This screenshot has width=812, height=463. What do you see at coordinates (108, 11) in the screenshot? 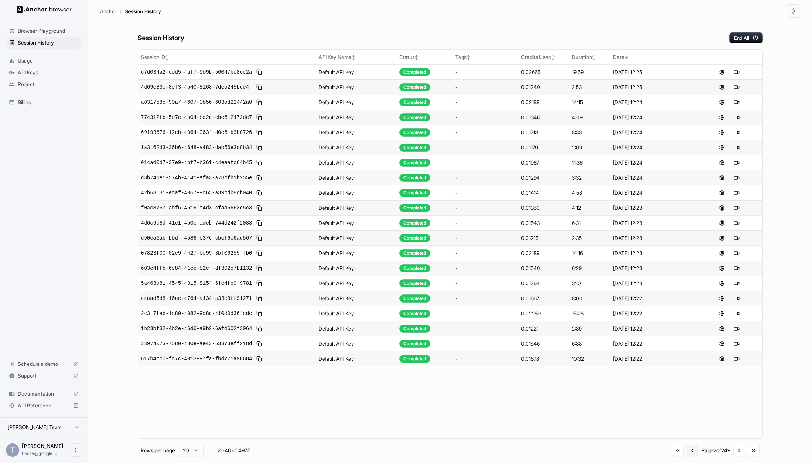
I see `p: Anchor` at bounding box center [108, 11].